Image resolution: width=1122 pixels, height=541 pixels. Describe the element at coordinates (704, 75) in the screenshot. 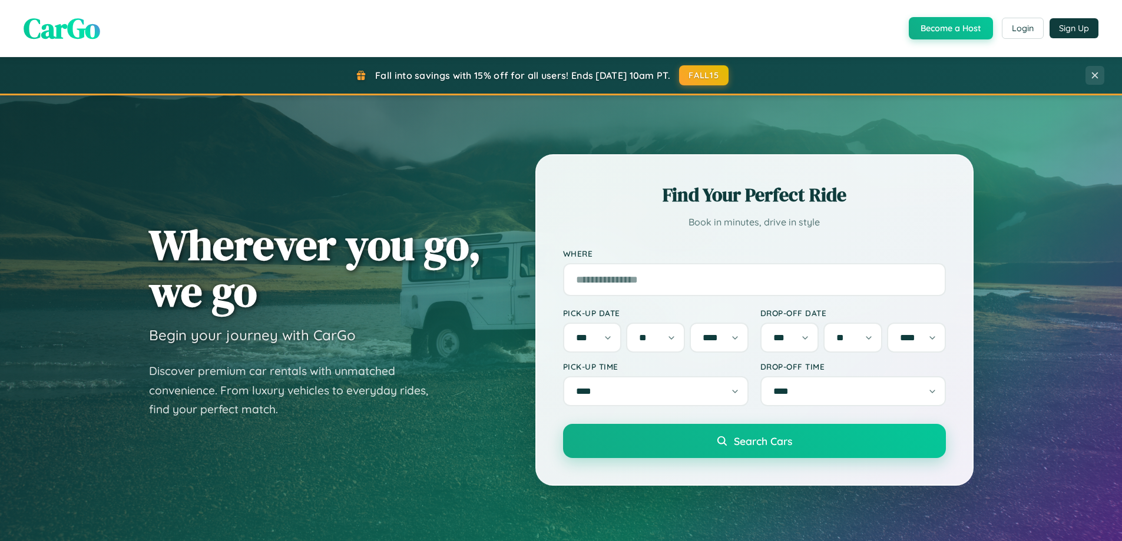

I see `button: FALL15` at that location.